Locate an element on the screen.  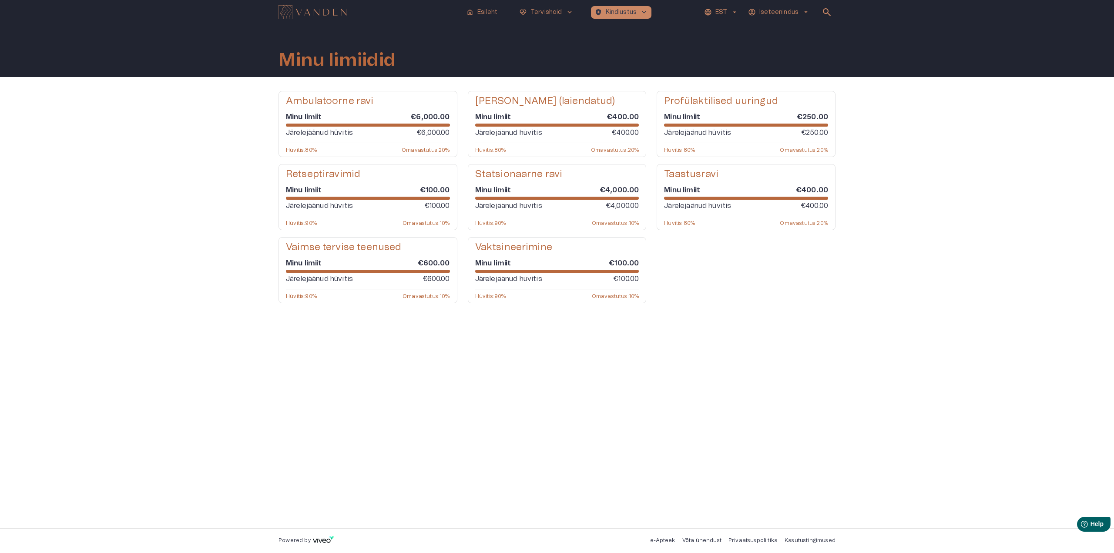
p: €6,000.00 is located at coordinates (433, 133).